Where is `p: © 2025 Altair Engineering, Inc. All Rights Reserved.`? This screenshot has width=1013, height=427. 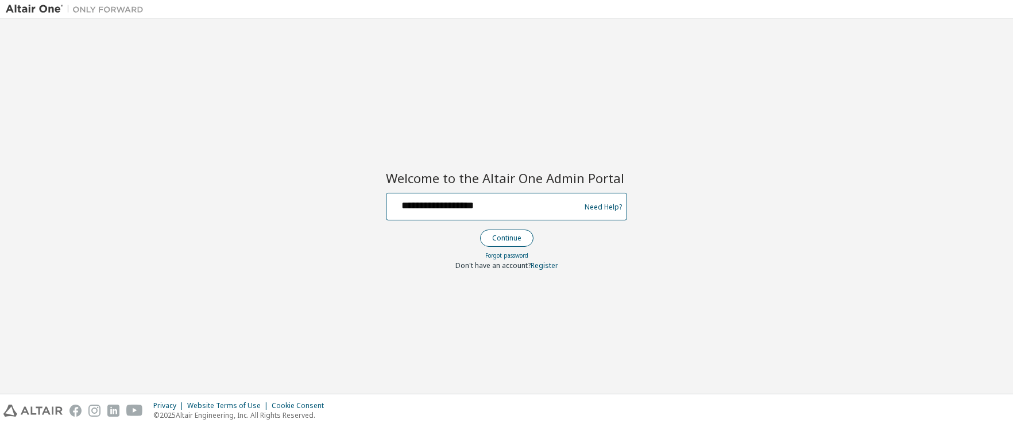
p: © 2025 Altair Engineering, Inc. All Rights Reserved. is located at coordinates (242, 415).